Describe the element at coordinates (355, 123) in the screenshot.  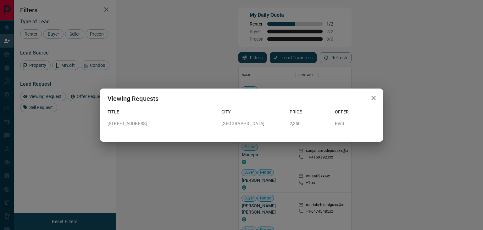
I see `p: Rent` at that location.